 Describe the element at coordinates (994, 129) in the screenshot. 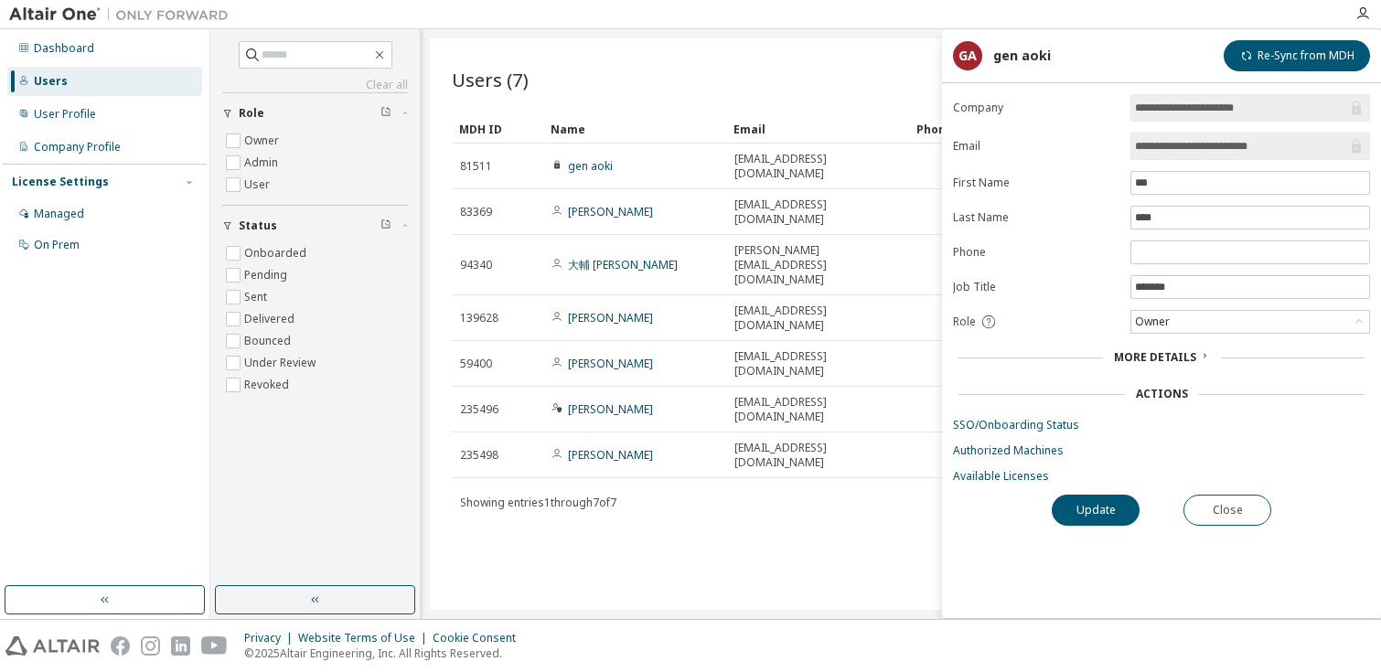

I see `div: Phone` at that location.